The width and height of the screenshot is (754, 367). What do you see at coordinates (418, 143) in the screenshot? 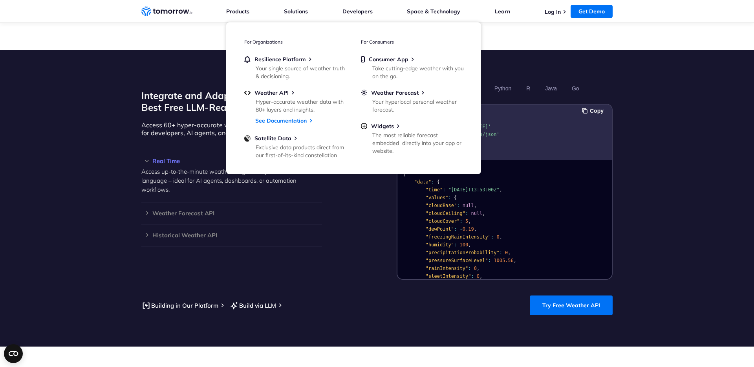
I see `div: The most reliable forecast embedded directly into your app or website.` at bounding box center [418, 143].